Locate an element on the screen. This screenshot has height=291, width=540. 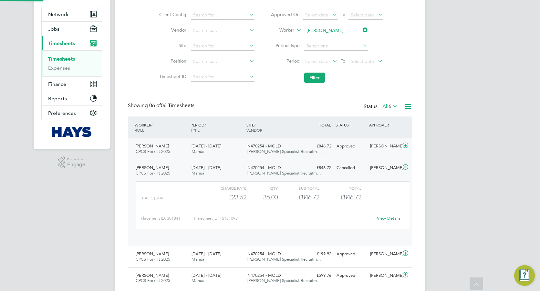
button: Finance is located at coordinates (72, 84).